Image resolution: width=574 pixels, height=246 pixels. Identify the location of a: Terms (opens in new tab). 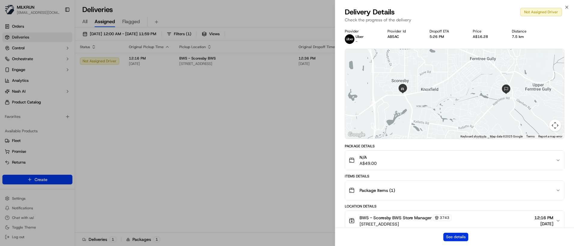
(531, 136).